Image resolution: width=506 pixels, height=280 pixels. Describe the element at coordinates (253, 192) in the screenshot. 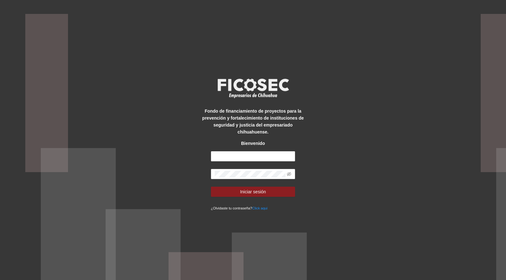

I see `span: Iniciar sesión` at that location.